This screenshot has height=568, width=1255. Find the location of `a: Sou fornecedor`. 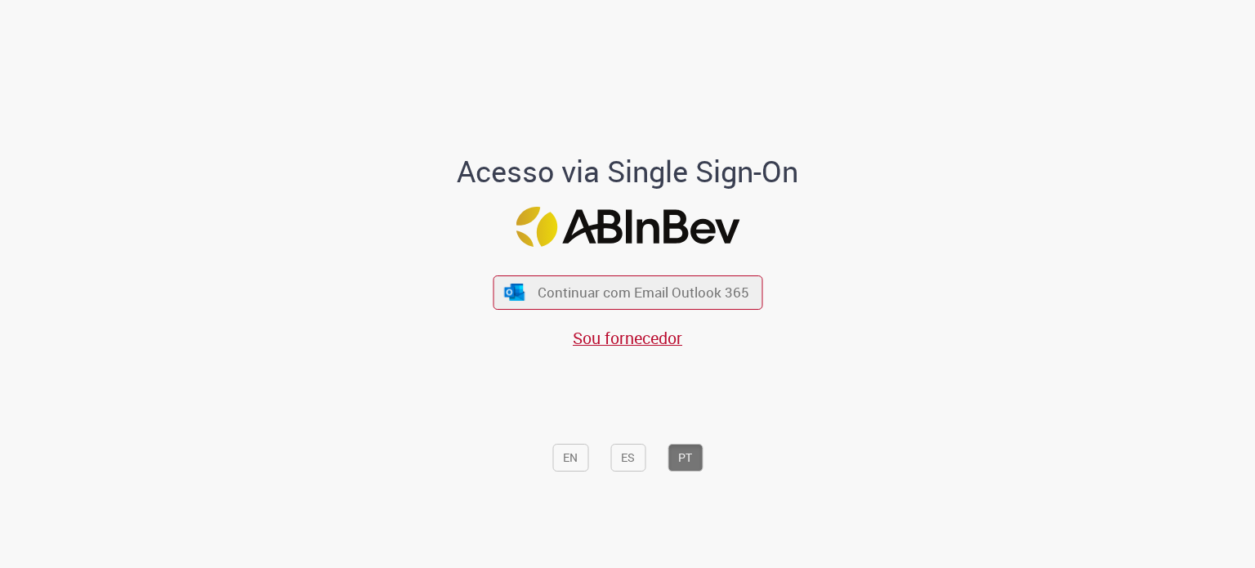

a: Sou fornecedor is located at coordinates (627, 337).